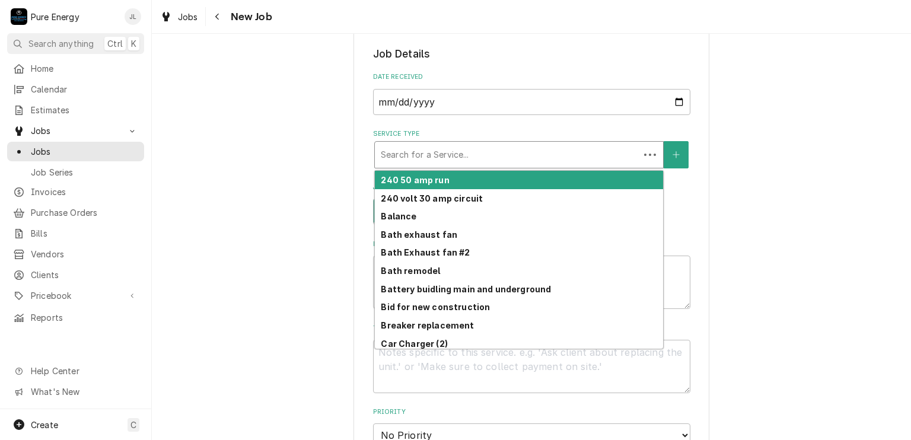  What do you see at coordinates (133, 17) in the screenshot?
I see `div: James Linnenkamp's Avatar` at bounding box center [133, 17].